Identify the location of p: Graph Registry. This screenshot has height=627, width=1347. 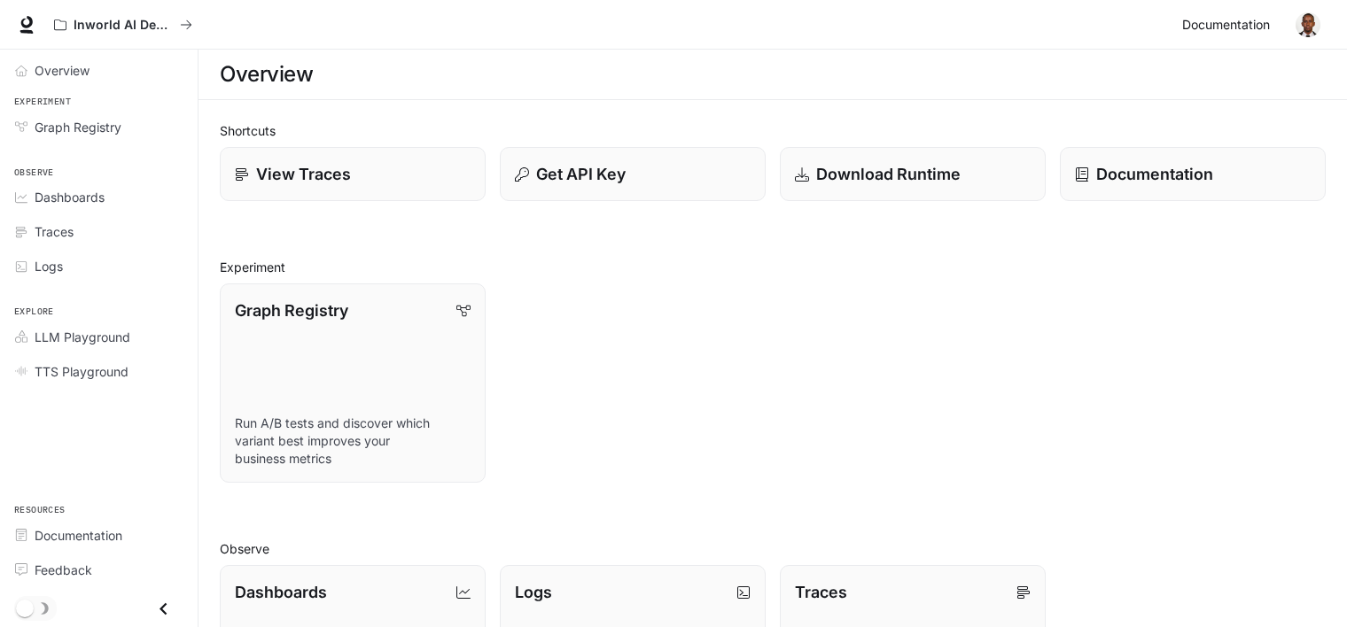
(291, 310).